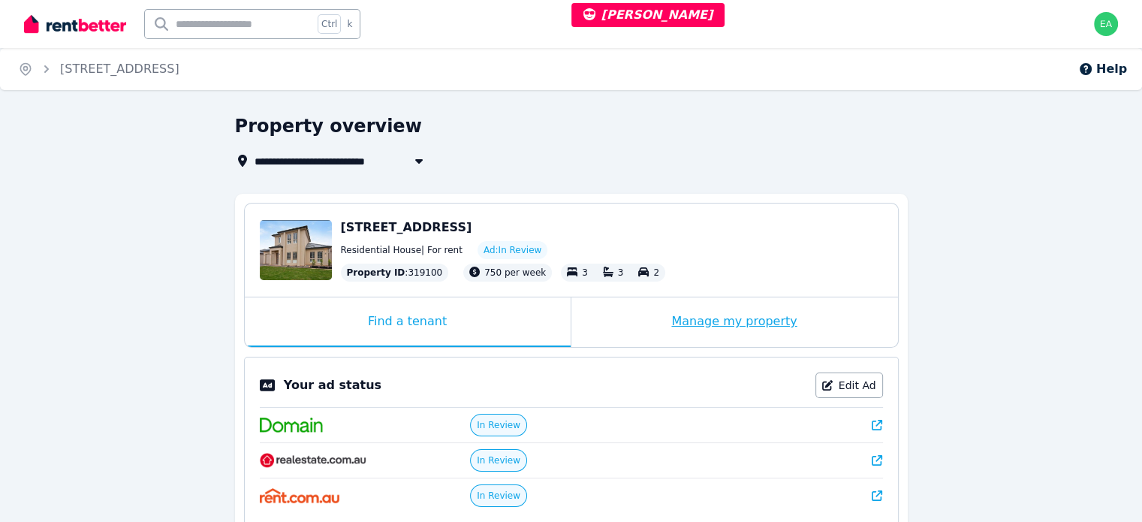  What do you see at coordinates (1106, 24) in the screenshot?
I see `img: earl@rentbetter.com.au` at bounding box center [1106, 24].